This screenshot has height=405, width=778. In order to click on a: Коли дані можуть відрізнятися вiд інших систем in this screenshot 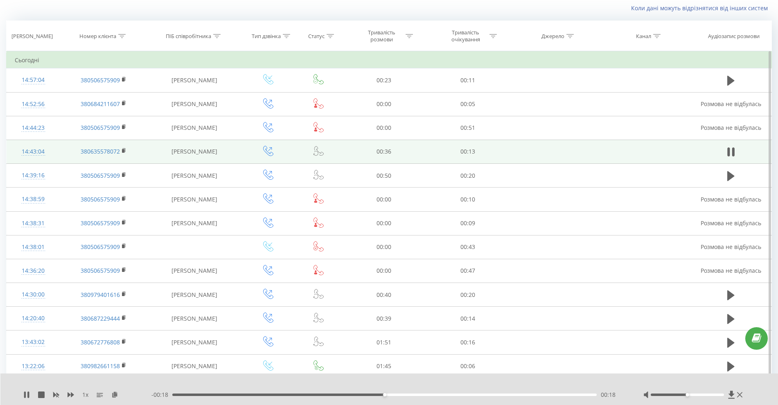, I will do `click(701, 8)`.